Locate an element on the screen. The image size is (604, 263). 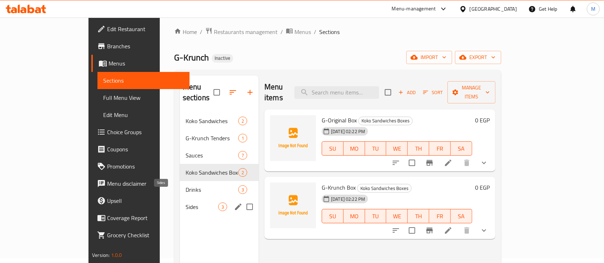
img: G-Krunch Box is located at coordinates (293, 206).